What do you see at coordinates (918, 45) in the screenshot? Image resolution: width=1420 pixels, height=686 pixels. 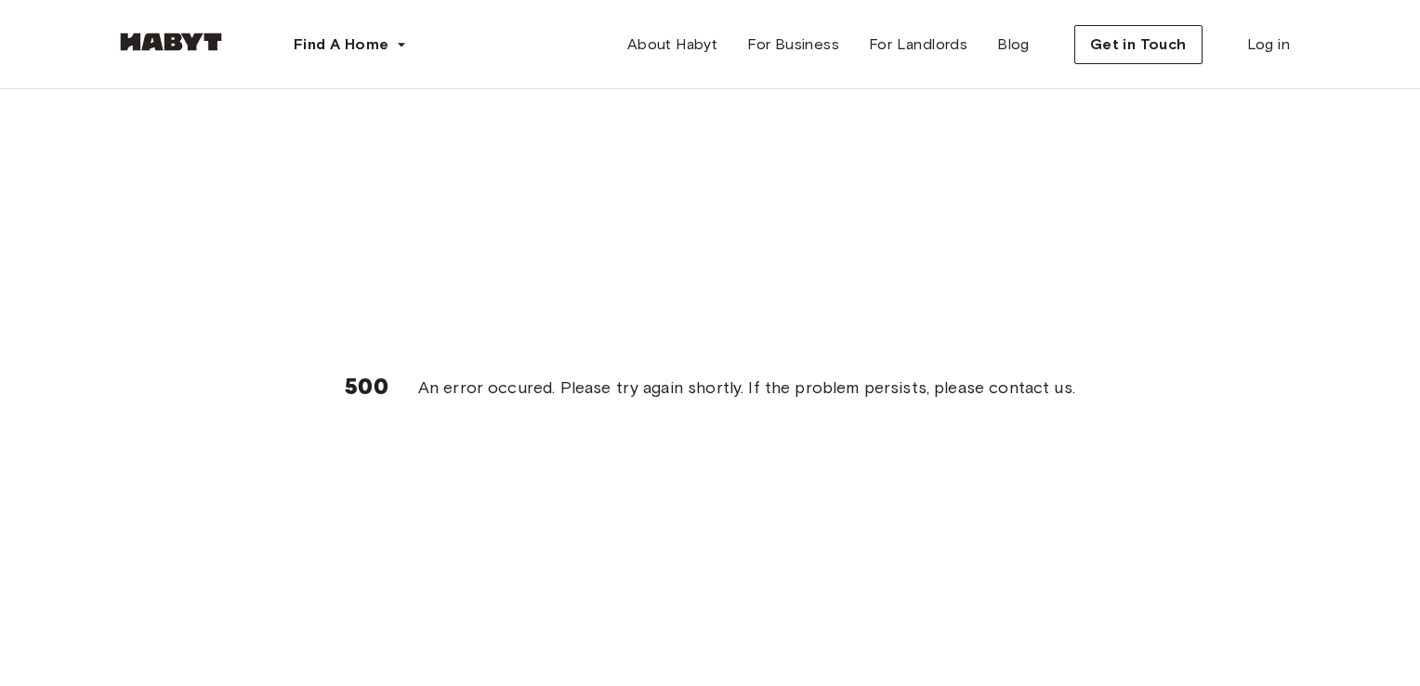 I see `a: For Landlords` at bounding box center [918, 45].